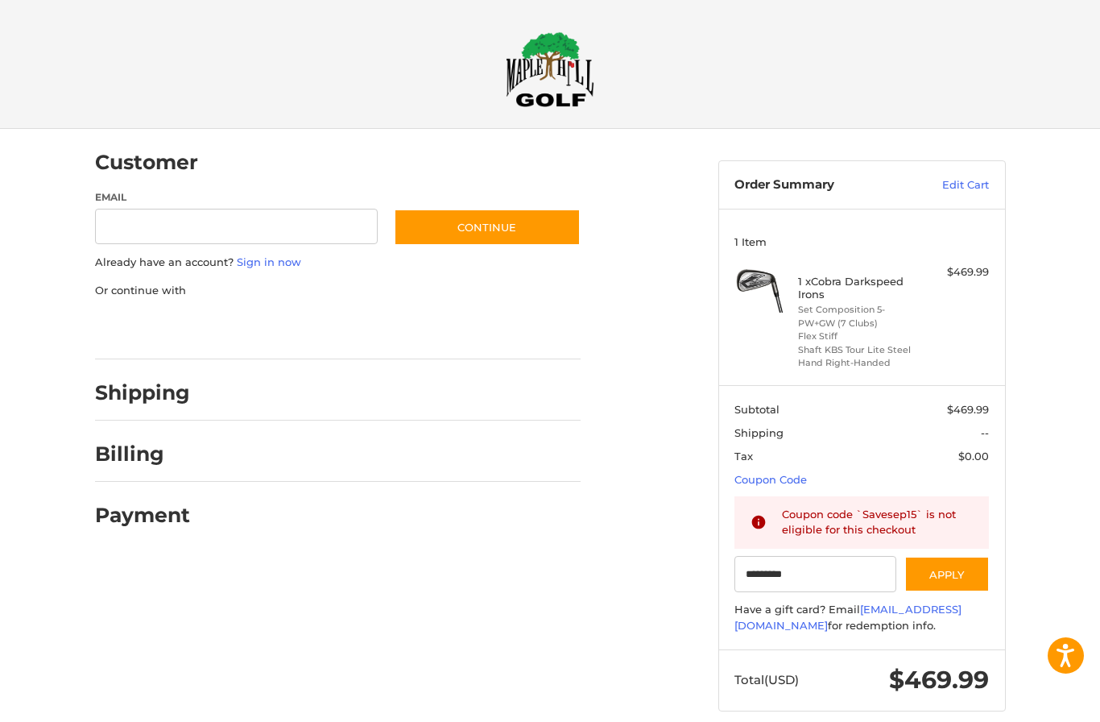  What do you see at coordinates (974, 456) in the screenshot?
I see `span: $0.00` at bounding box center [974, 456].